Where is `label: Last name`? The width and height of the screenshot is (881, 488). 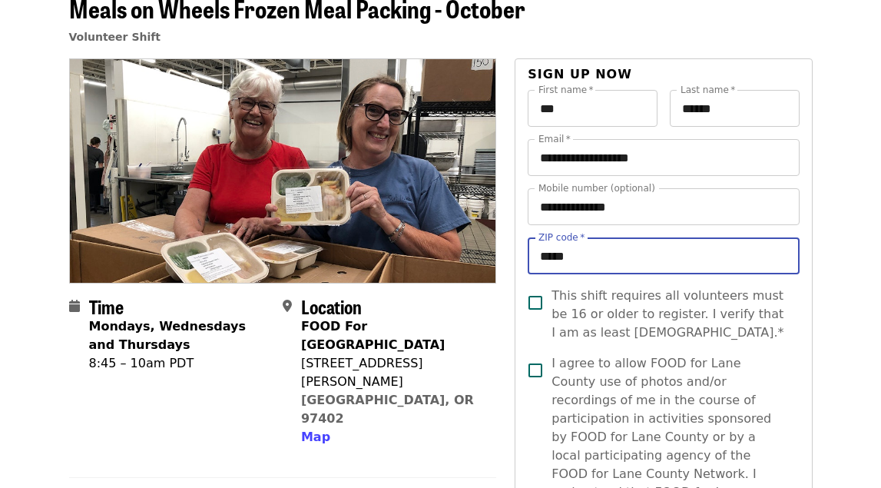
label: Last name is located at coordinates (707, 90).